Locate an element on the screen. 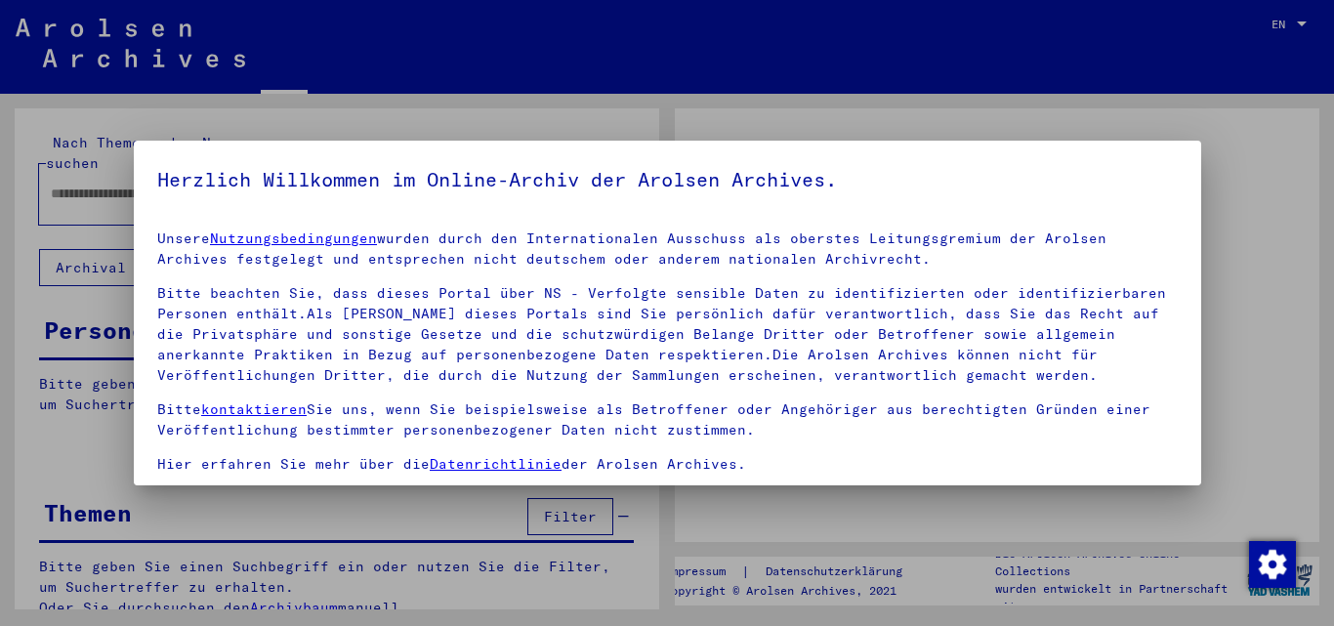  p: Bitte beachten Sie, dass dieses Portal über NS - Verfolgte sensible Daten zu identifizierten oder... is located at coordinates (667, 334).